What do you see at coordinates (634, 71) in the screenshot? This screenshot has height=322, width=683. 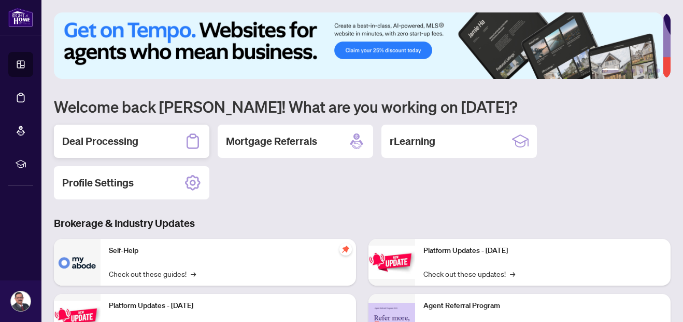 I see `button: 3` at bounding box center [634, 71].